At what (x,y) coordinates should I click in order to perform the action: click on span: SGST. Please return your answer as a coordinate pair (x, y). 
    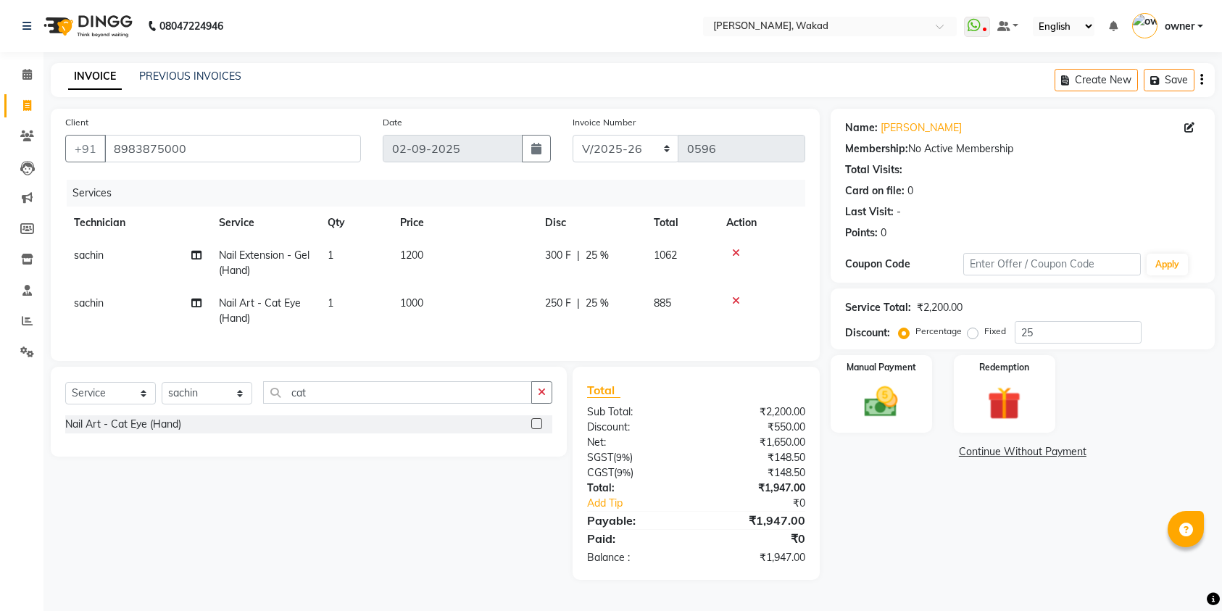
    Looking at the image, I should click on (600, 458).